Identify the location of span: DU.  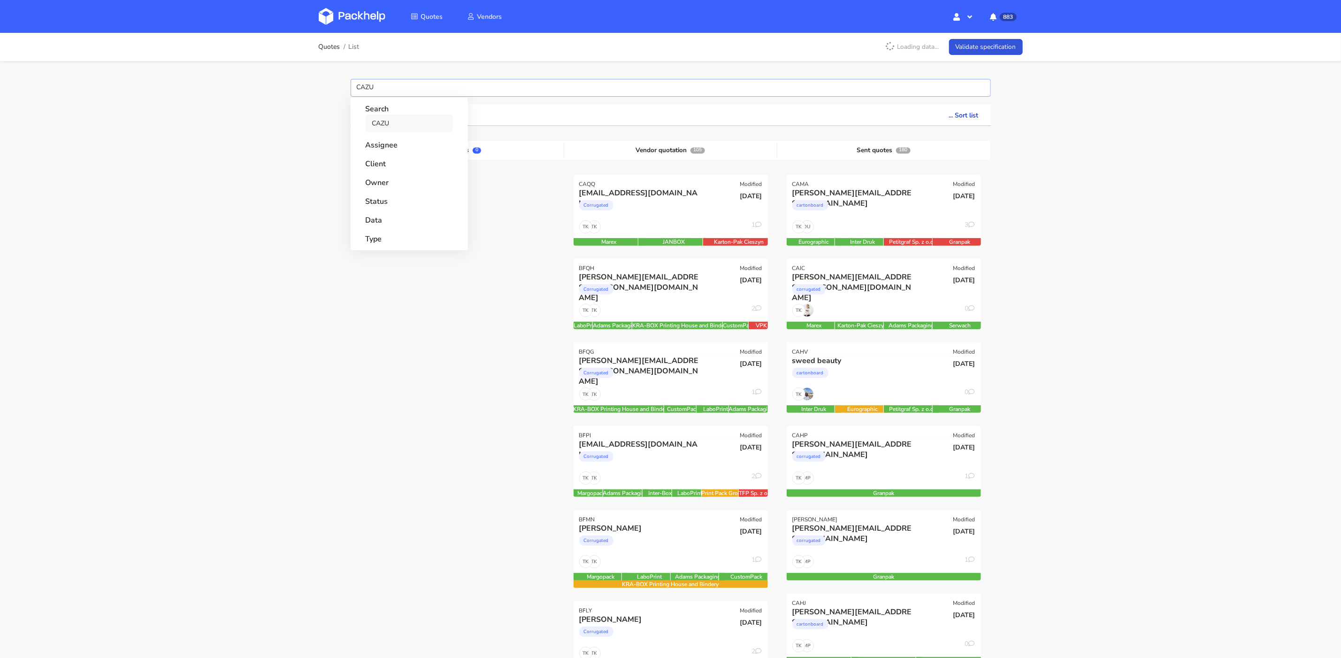
(808, 227).